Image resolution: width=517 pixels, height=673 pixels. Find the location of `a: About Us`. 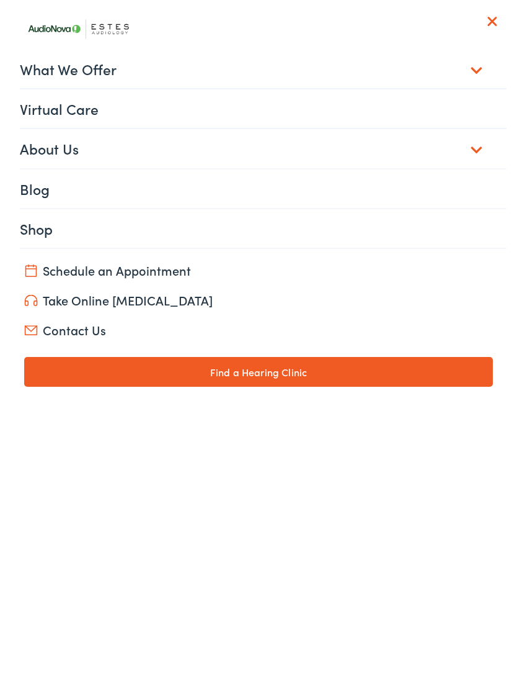

a: About Us is located at coordinates (264, 148).